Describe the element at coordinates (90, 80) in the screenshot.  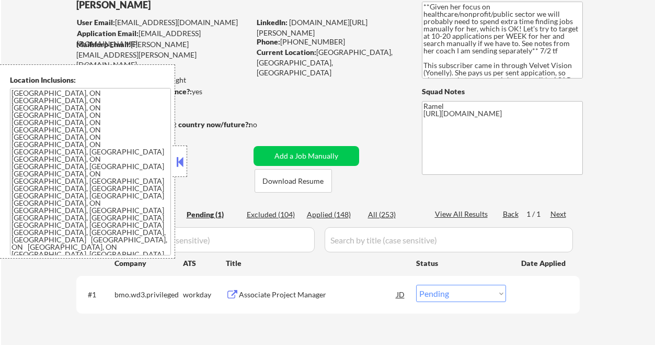
I see `div: Location Inclusions:` at that location.